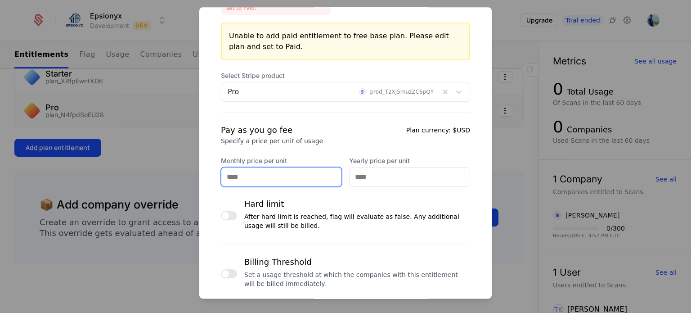  I want to click on div: Set a usage threshold at which the companies with this entitlement will be billed immediately., so click(357, 279).